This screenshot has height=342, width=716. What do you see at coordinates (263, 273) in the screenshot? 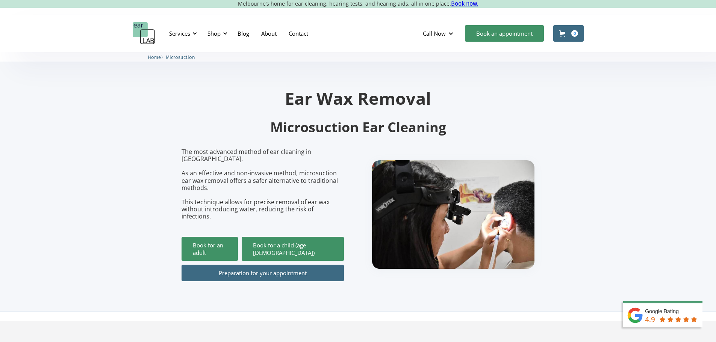
I see `a: Preparation for your appointment` at bounding box center [263, 273].